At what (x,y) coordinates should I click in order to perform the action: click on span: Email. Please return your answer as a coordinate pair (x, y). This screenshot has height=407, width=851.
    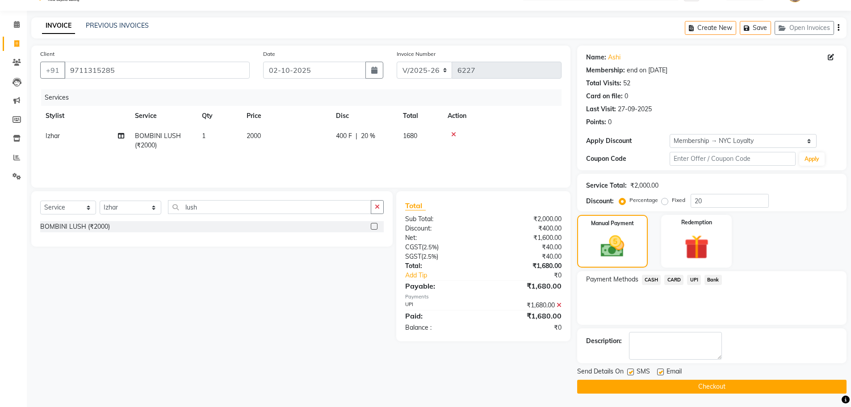
    Looking at the image, I should click on (674, 372).